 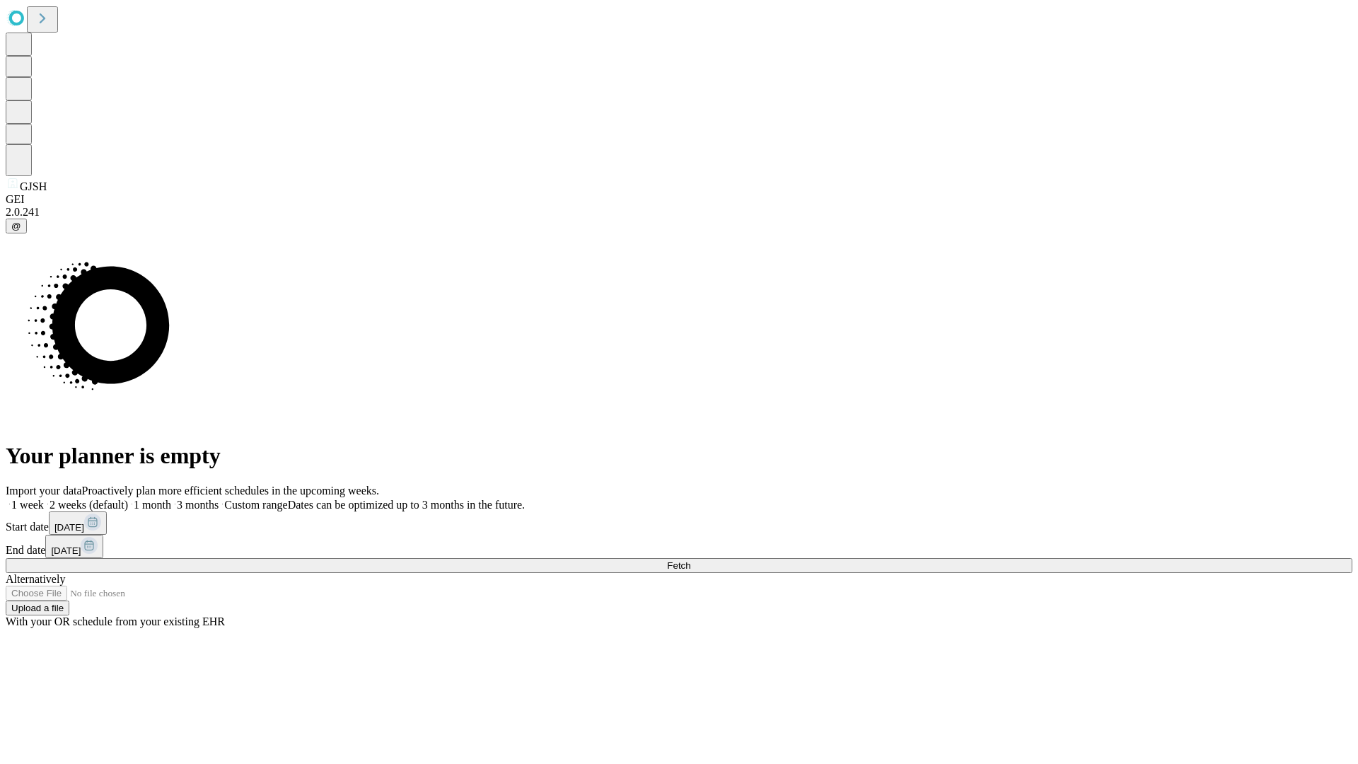 I want to click on span: Dates can be optimized up to 3 months in the future., so click(x=406, y=504).